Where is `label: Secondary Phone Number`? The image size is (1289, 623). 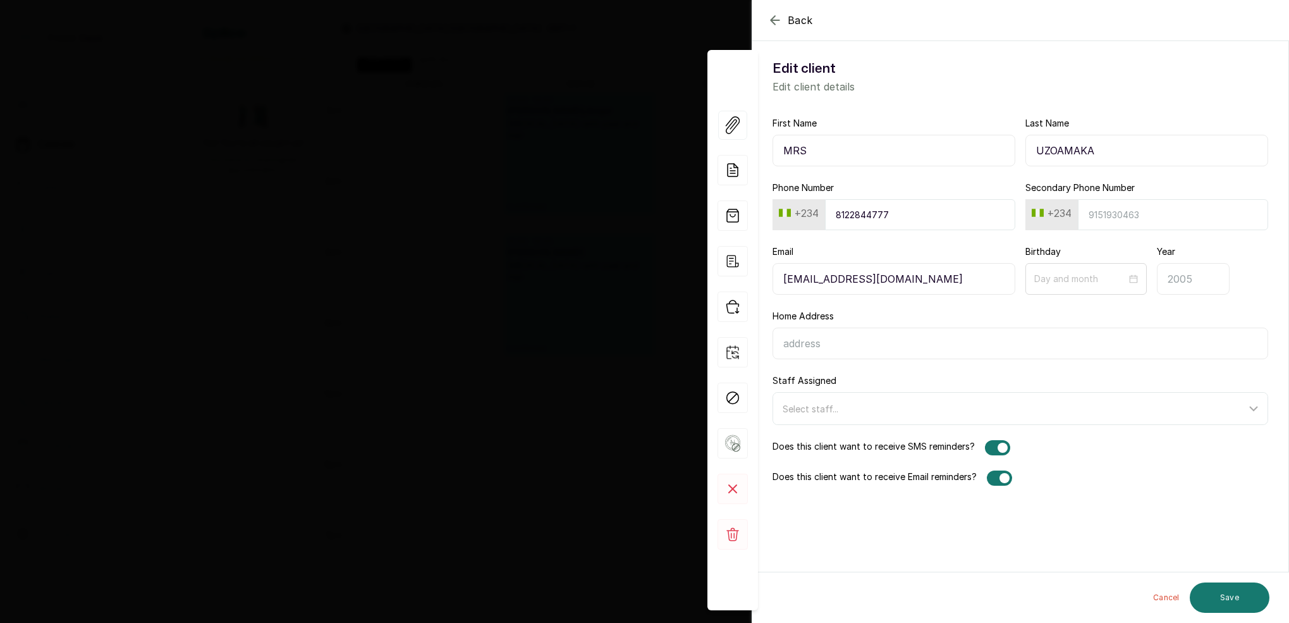 label: Secondary Phone Number is located at coordinates (1080, 188).